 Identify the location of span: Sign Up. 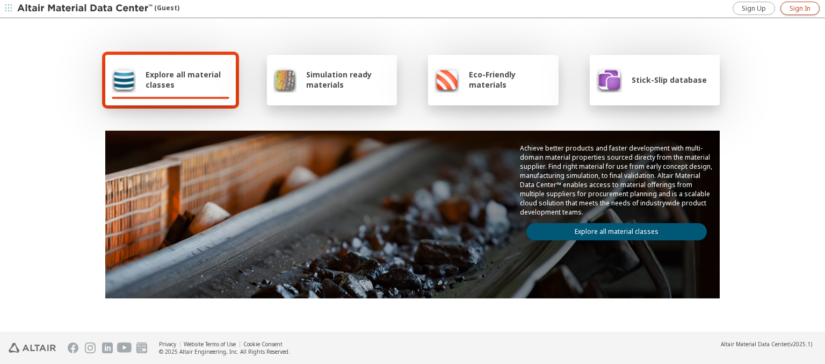
(754, 9).